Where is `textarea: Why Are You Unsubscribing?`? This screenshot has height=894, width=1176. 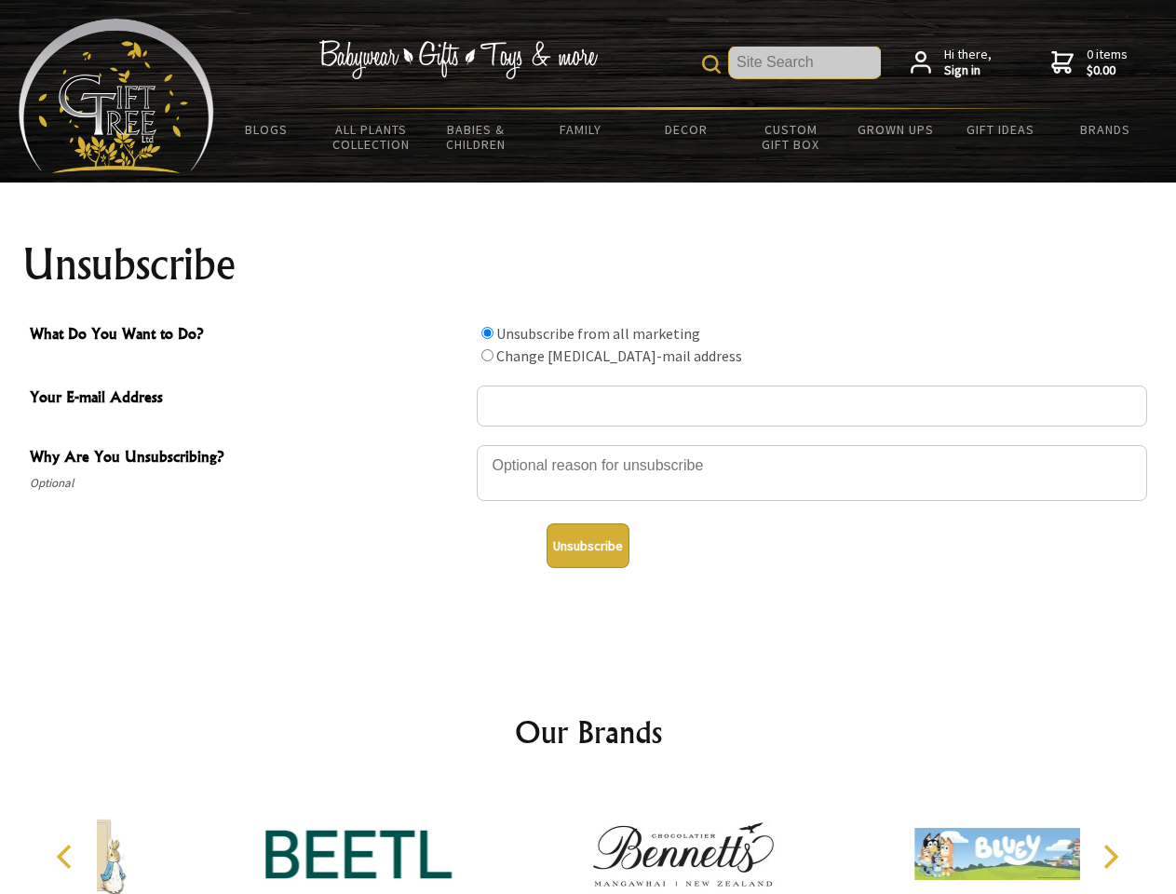 textarea: Why Are You Unsubscribing? is located at coordinates (812, 473).